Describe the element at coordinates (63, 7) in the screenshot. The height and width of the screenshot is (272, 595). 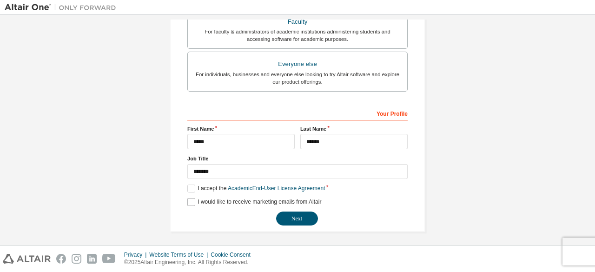
I see `img: Altair One` at that location.